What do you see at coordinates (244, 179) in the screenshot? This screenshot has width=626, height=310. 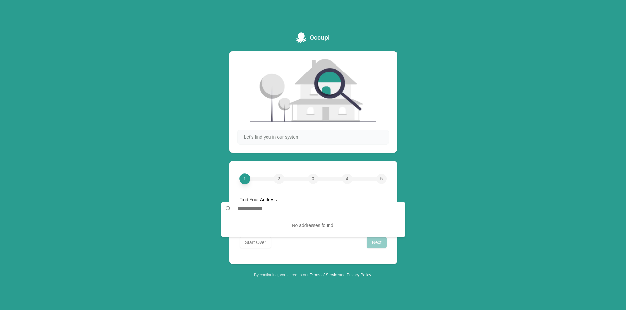 I see `span: 1` at bounding box center [244, 179].